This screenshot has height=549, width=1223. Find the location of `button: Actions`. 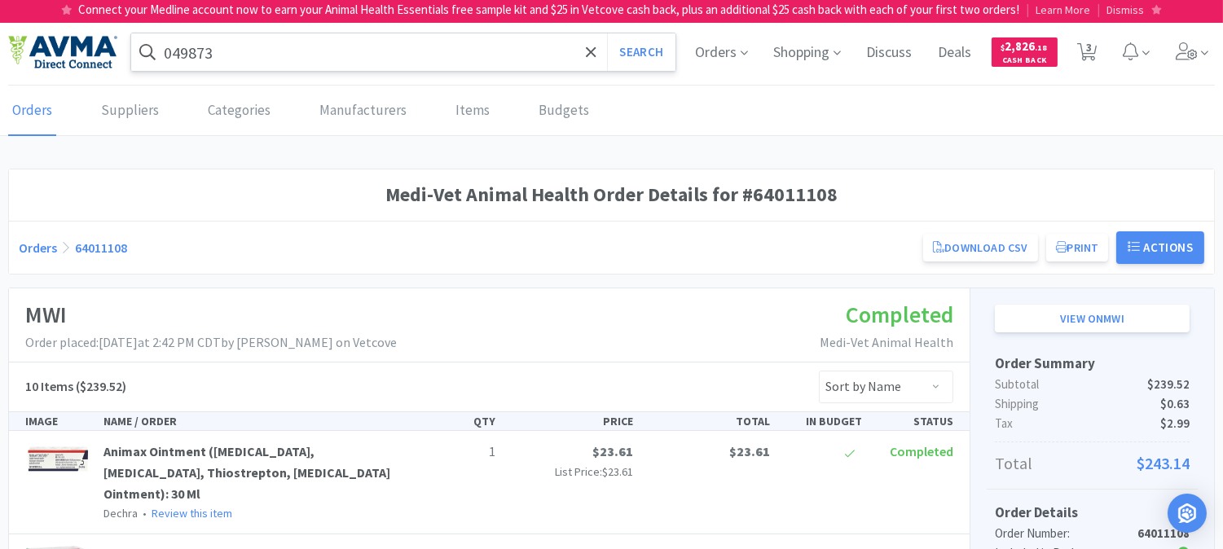

button: Actions is located at coordinates (1160, 248).